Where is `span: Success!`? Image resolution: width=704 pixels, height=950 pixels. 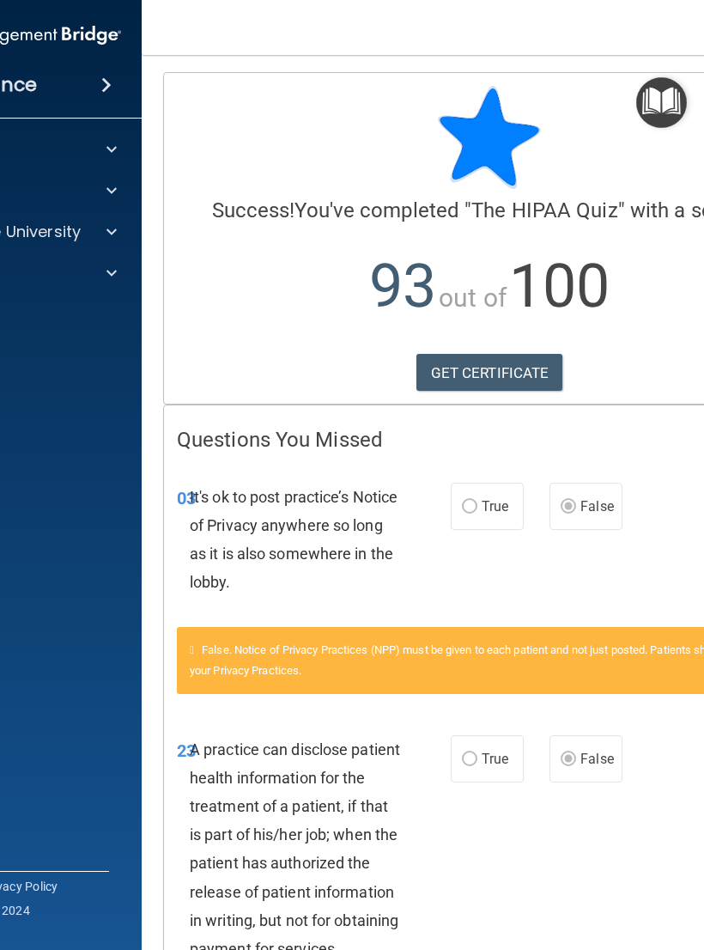 span: Success! is located at coordinates (253, 210).